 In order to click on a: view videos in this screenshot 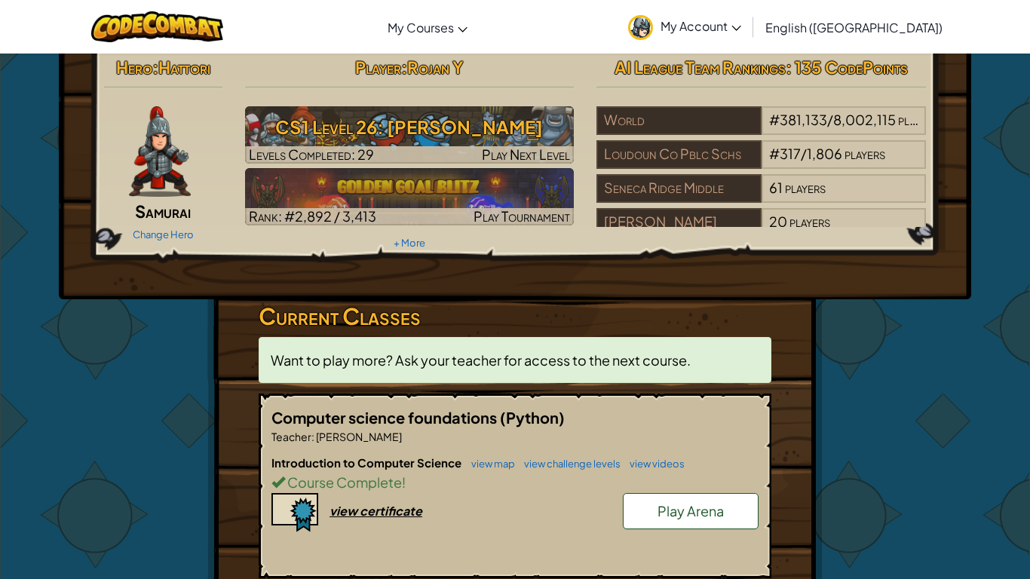, I will do `click(653, 464)`.